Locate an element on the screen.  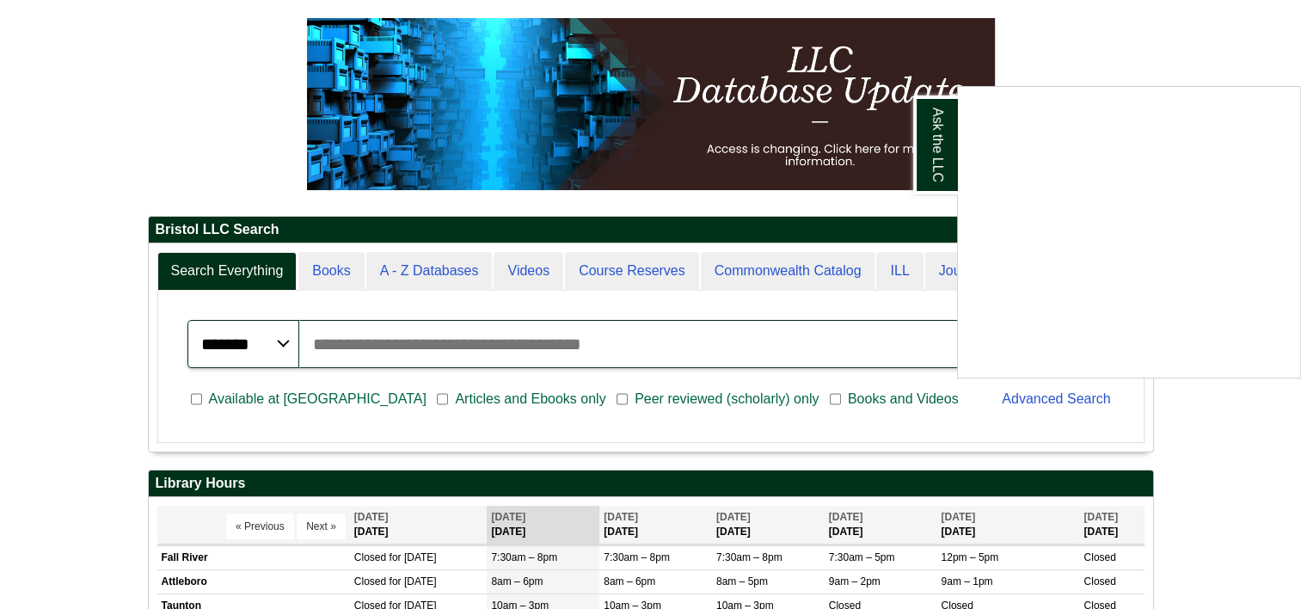
h2: Library Hours is located at coordinates (651, 483).